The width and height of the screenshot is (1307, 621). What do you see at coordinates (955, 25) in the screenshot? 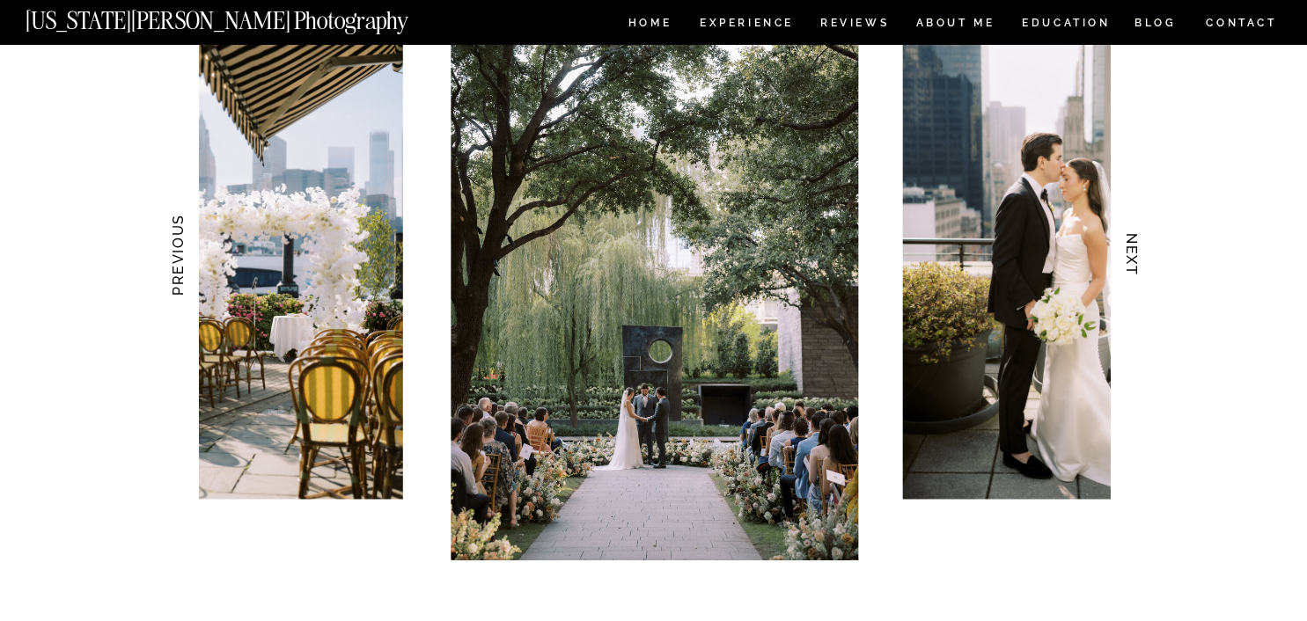
I see `a: ABOUT ME` at bounding box center [955, 25].